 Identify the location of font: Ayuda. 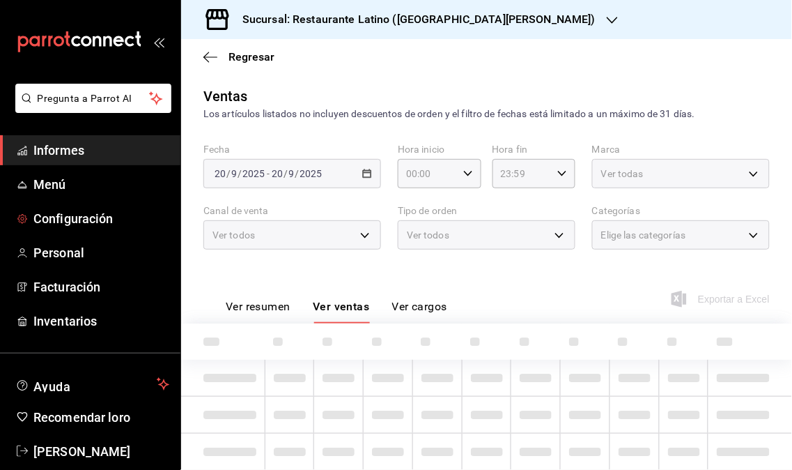
(52, 386).